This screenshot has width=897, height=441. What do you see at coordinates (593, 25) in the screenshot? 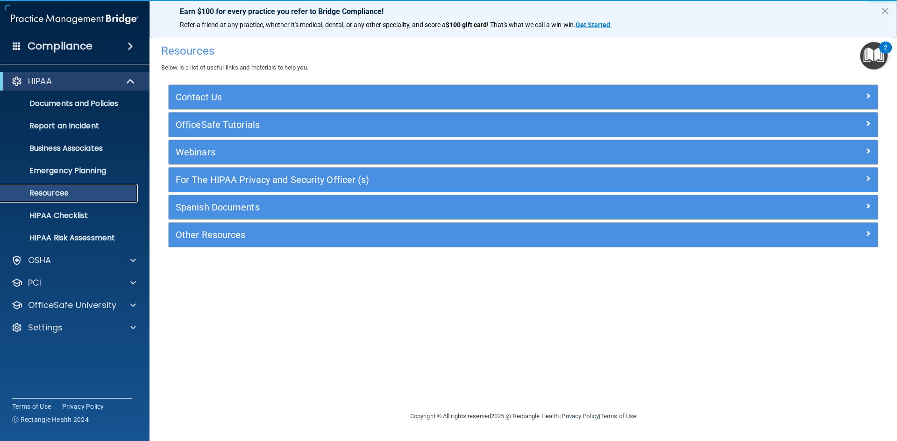
I see `strong: Get Started` at bounding box center [593, 25].